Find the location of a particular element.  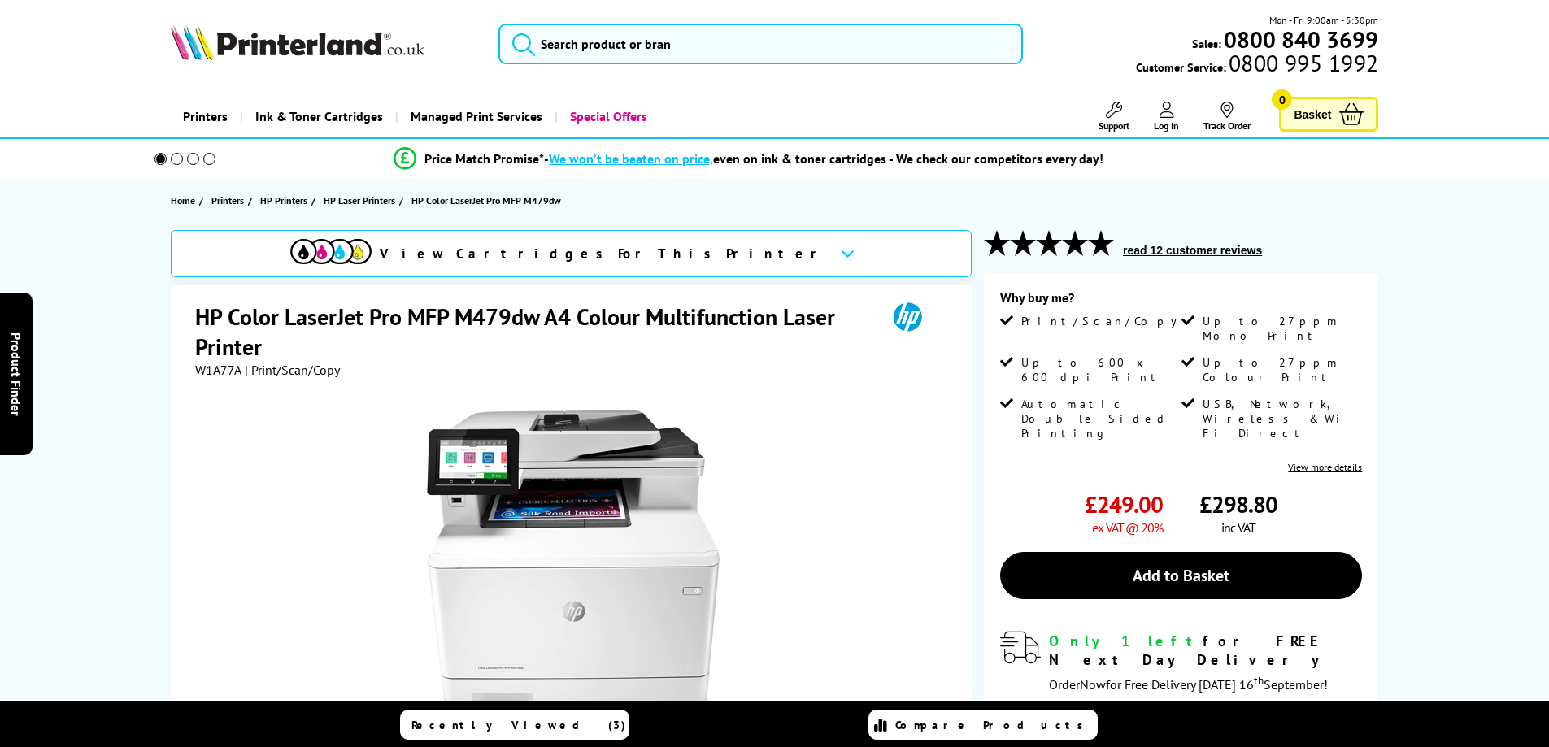

img: HP Color LaserJet Pro MFP M479dw is located at coordinates (573, 570).